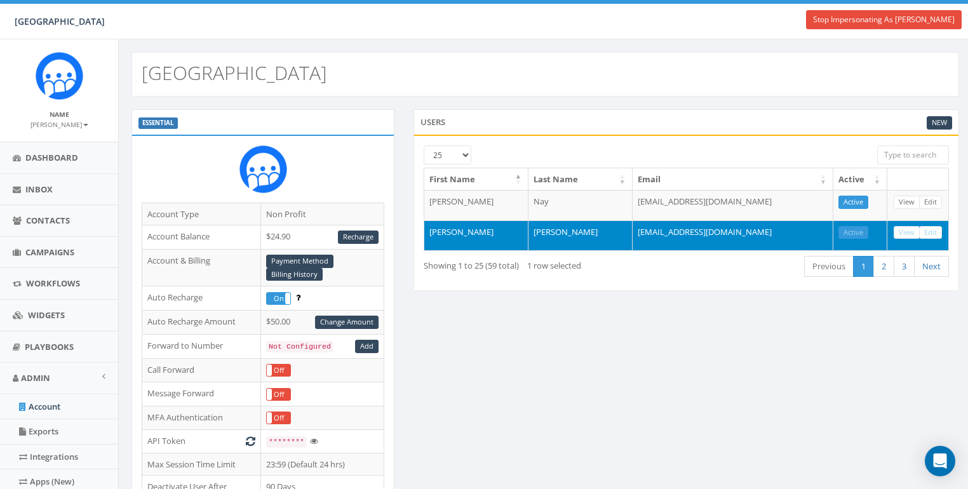 The image size is (968, 489). What do you see at coordinates (300, 347) in the screenshot?
I see `code: Not Configured` at bounding box center [300, 347].